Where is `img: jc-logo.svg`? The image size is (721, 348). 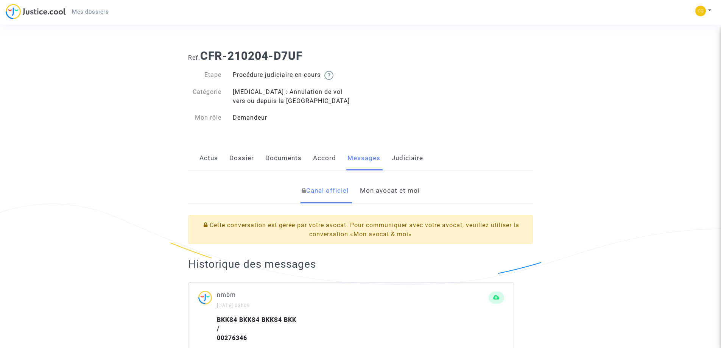
img: jc-logo.svg is located at coordinates (36, 11).